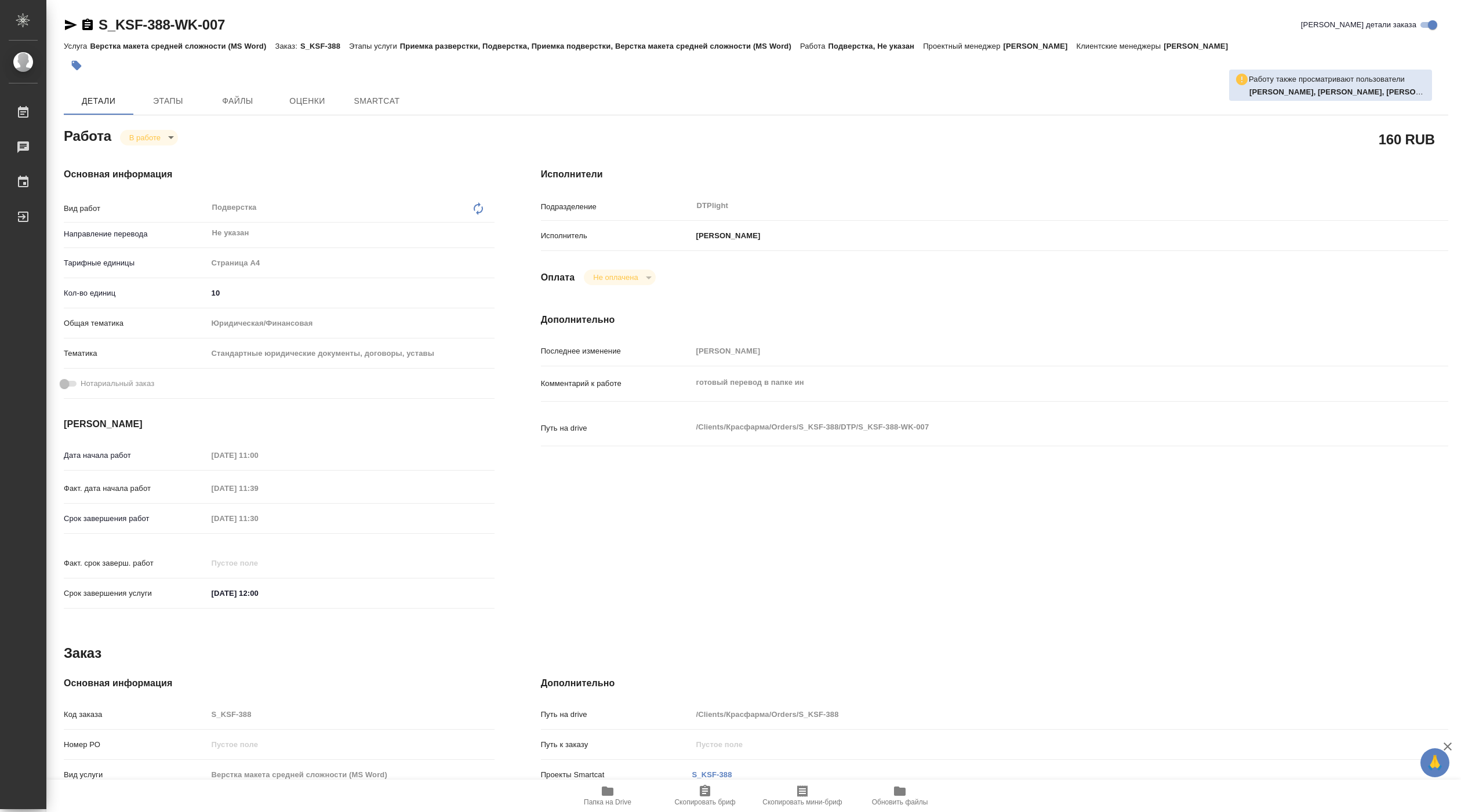 The width and height of the screenshot is (1461, 812). I want to click on p: Приемка разверстки, Подверстка, Приемка подверстки, Верстка макета средней сложности (MS Word), so click(600, 45).